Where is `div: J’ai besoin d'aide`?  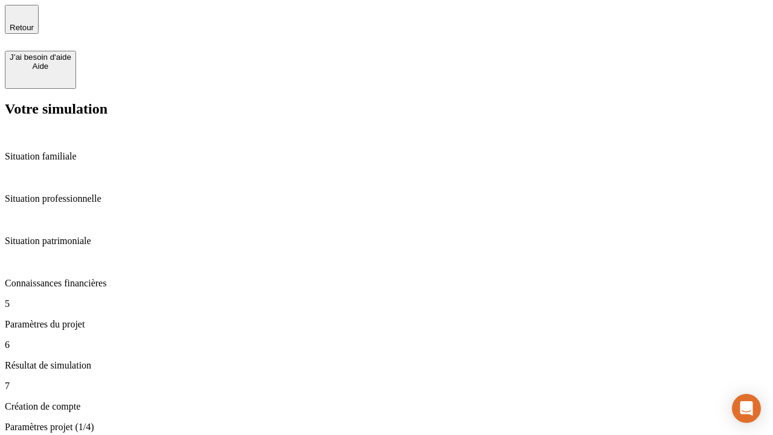 div: J’ai besoin d'aide is located at coordinates (40, 57).